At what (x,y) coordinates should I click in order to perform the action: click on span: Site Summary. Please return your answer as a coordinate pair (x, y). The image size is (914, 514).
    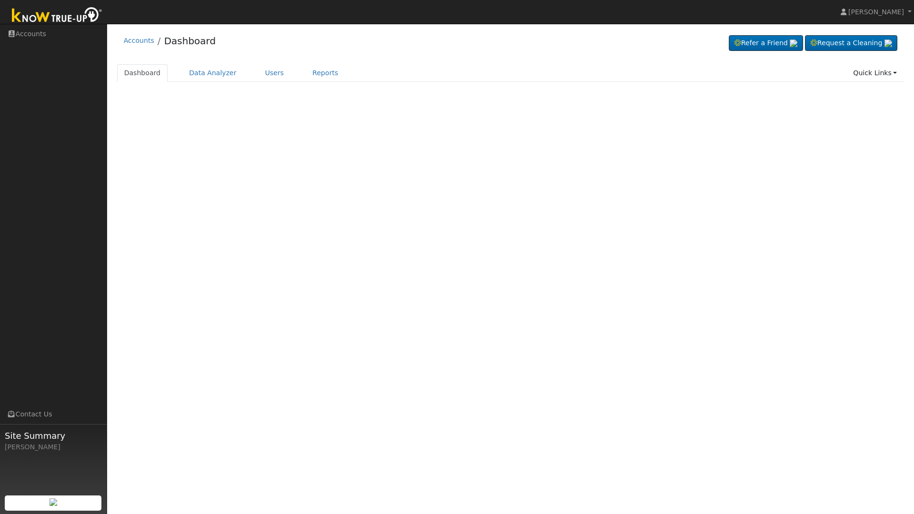
    Looking at the image, I should click on (53, 436).